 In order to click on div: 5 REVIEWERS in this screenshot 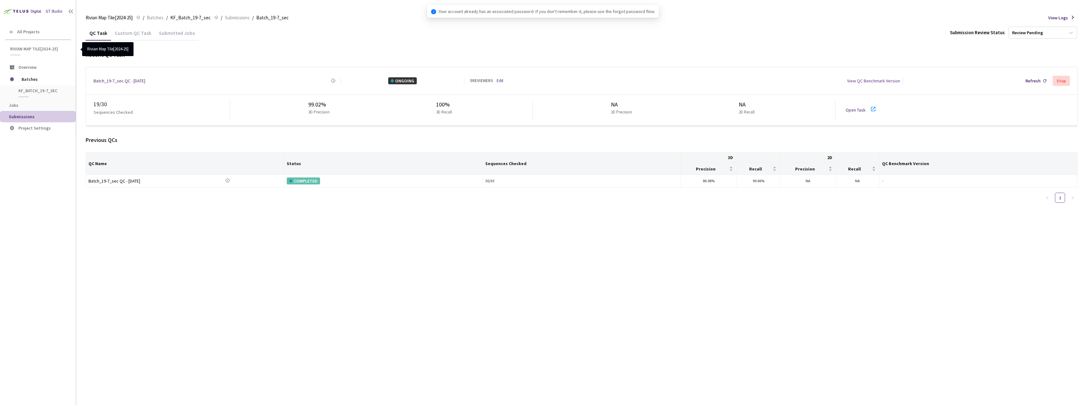, I will do `click(482, 81)`.